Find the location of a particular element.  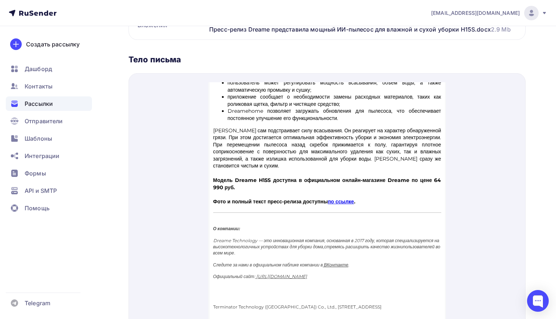

span: Следите за нами в официальном паблике компании в is located at coordinates (60, 182).